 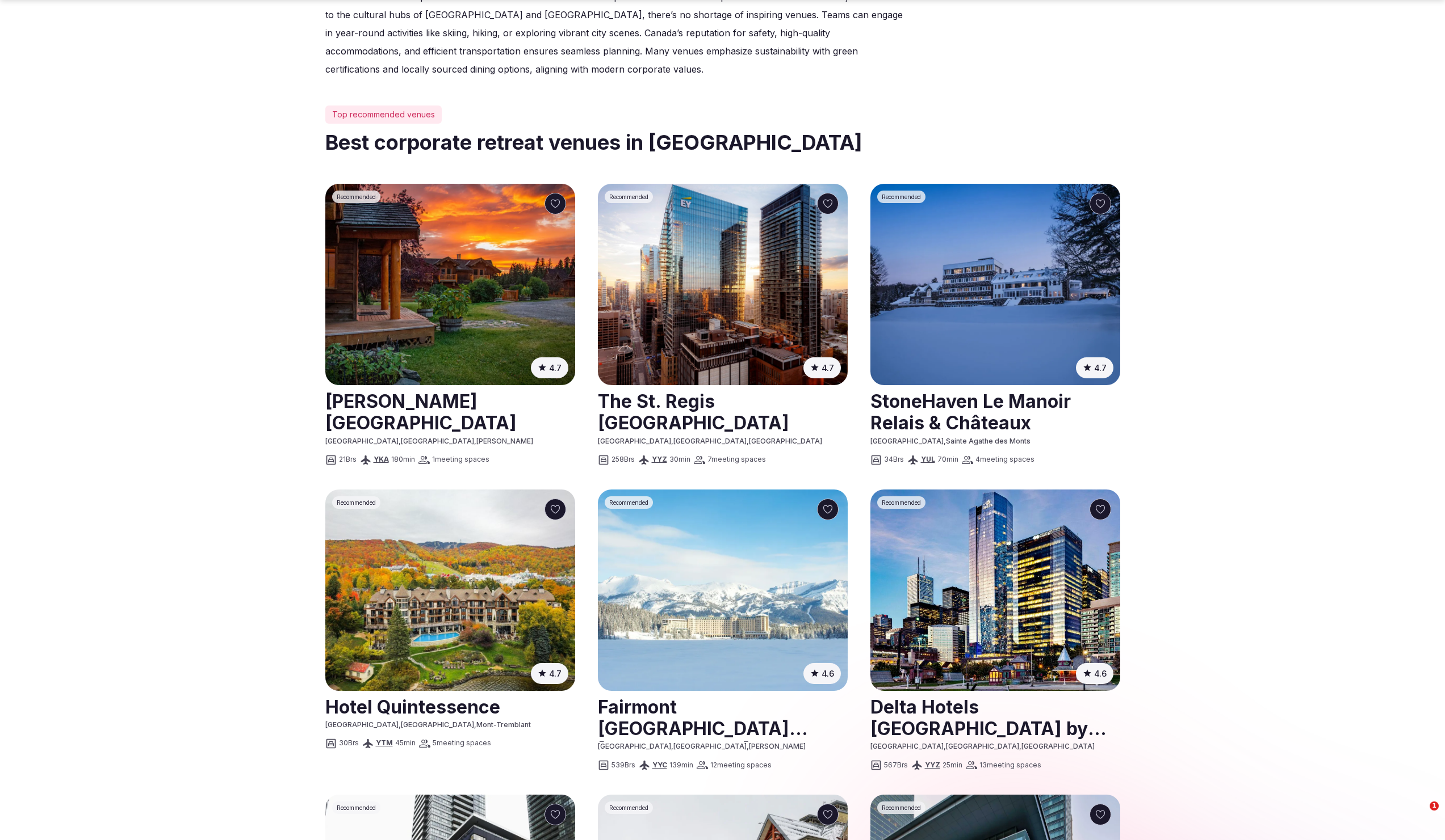 What do you see at coordinates (682, 766) in the screenshot?
I see `span: 139 min` at bounding box center [682, 766].